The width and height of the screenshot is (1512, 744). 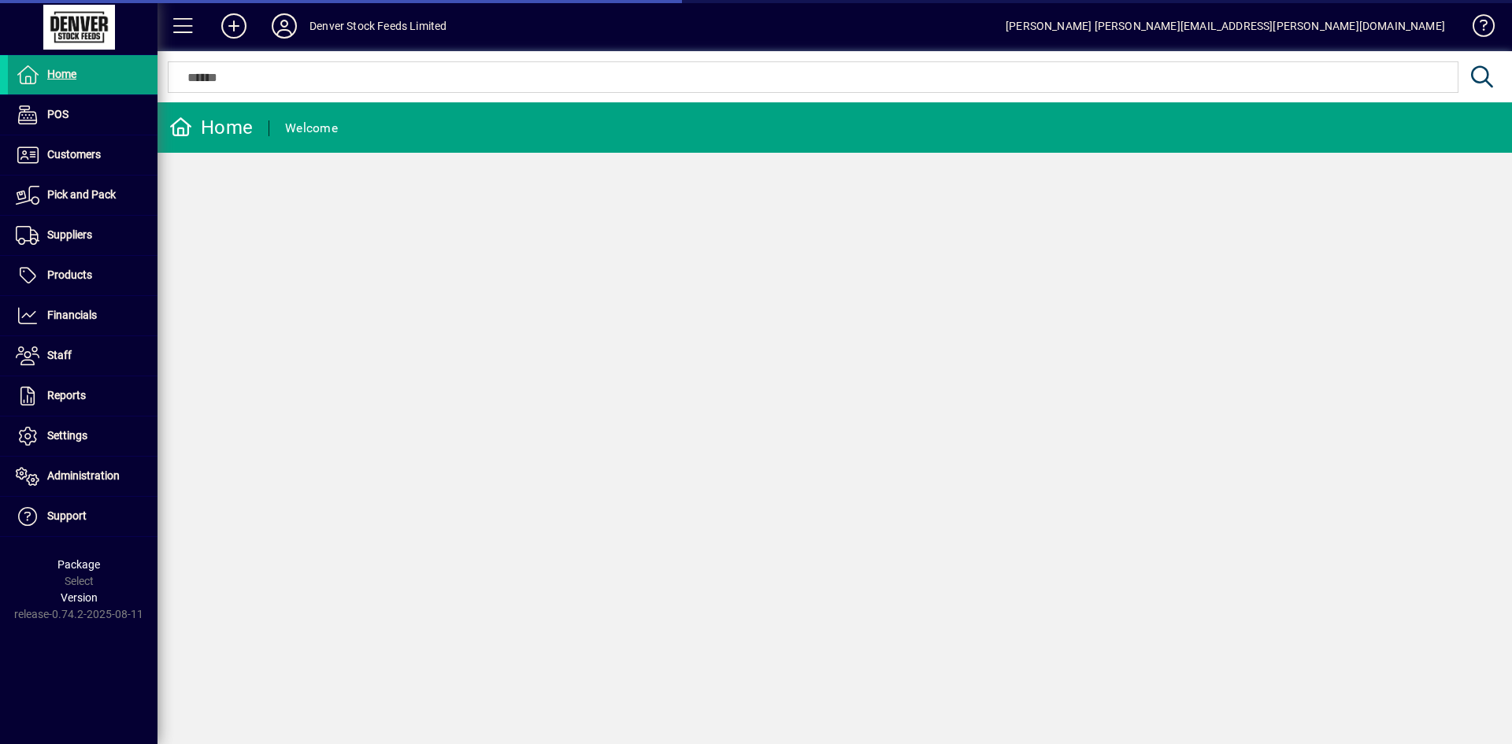 What do you see at coordinates (59, 355) in the screenshot?
I see `span: Staff` at bounding box center [59, 355].